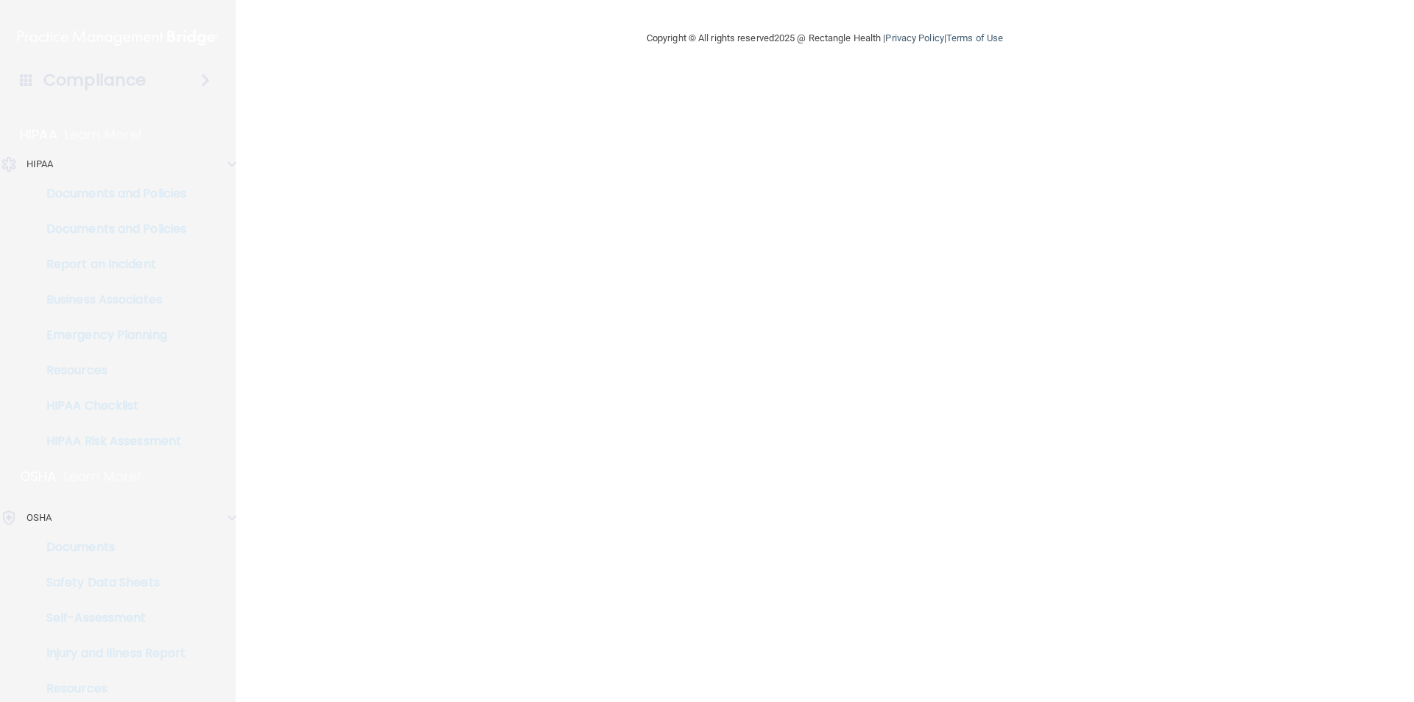 The height and width of the screenshot is (702, 1414). Describe the element at coordinates (110, 264) in the screenshot. I see `p: Report an Incident` at that location.